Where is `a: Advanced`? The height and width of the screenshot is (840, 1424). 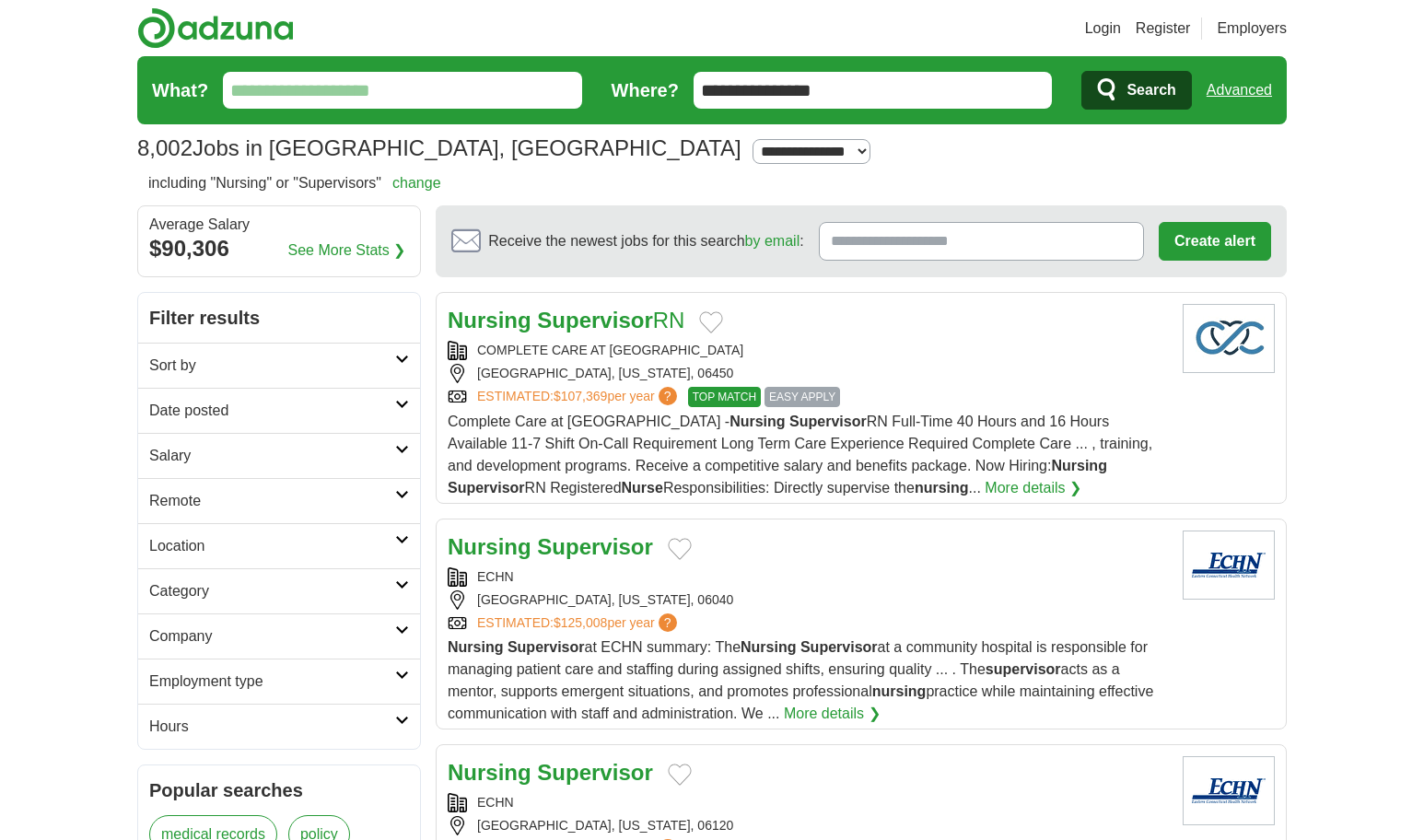 a: Advanced is located at coordinates (1239, 90).